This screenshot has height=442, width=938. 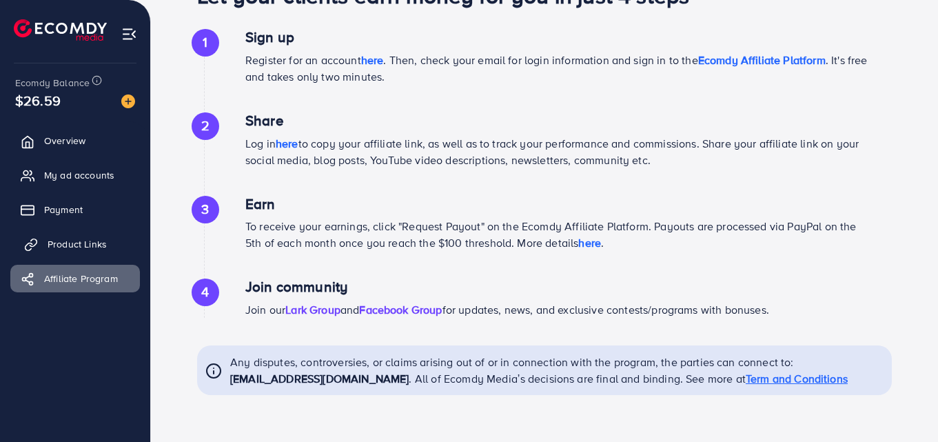 What do you see at coordinates (349, 309) in the screenshot?
I see `span: and` at bounding box center [349, 309].